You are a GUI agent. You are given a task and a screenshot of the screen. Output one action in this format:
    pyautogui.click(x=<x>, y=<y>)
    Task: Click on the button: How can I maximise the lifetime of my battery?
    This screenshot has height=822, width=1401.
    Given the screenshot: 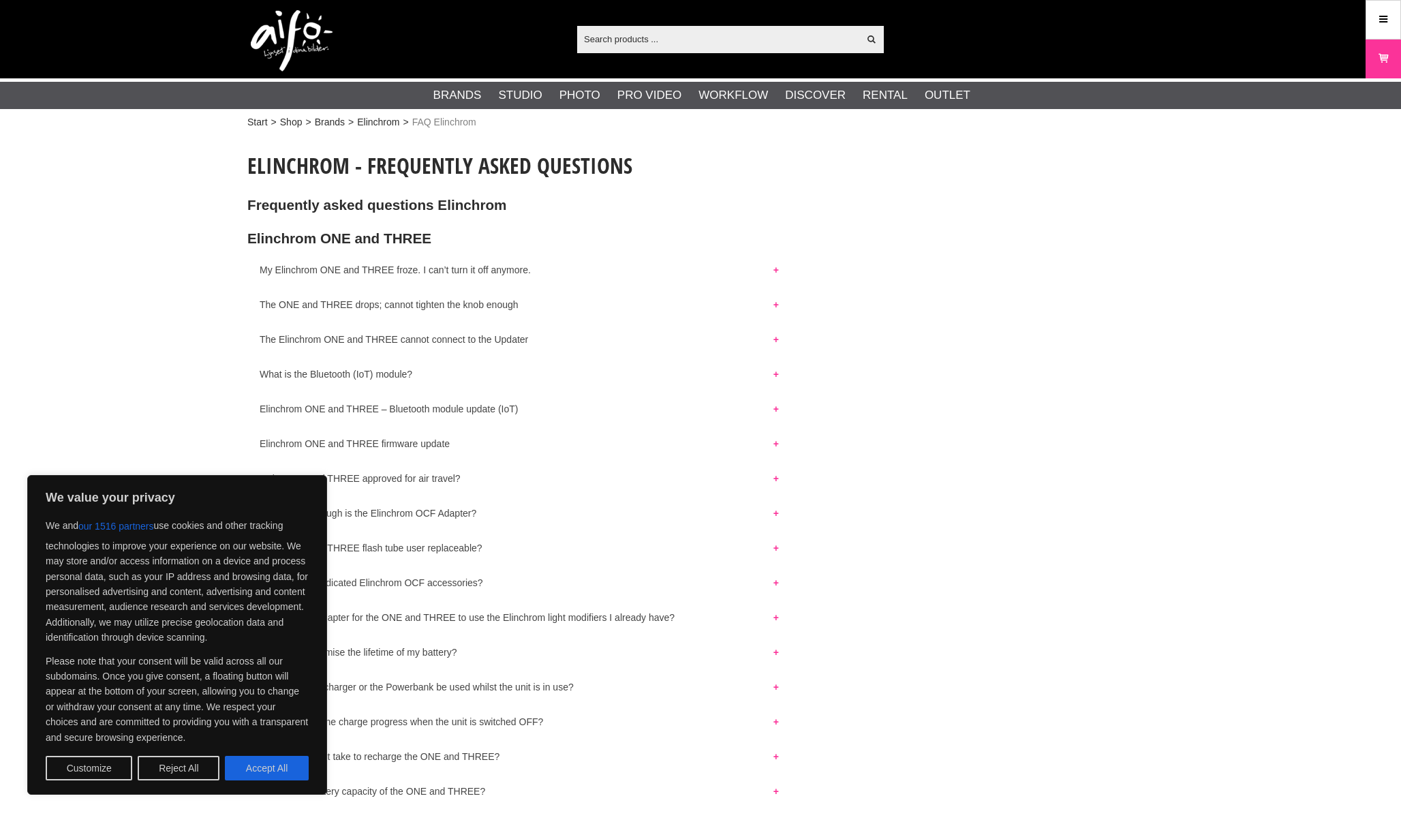 What is the action you would take?
    pyautogui.click(x=519, y=649)
    